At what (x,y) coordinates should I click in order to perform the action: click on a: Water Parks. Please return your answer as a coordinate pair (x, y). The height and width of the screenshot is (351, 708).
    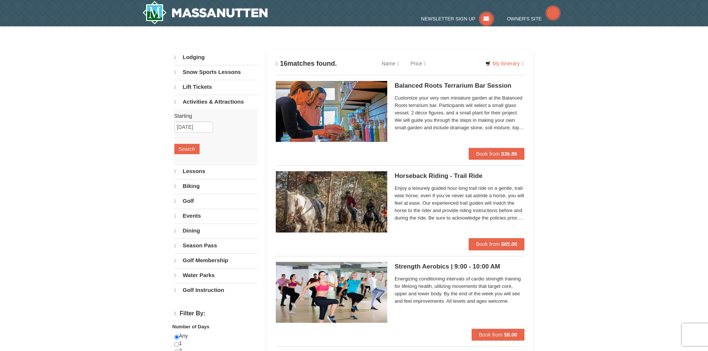
    Looking at the image, I should click on (216, 276).